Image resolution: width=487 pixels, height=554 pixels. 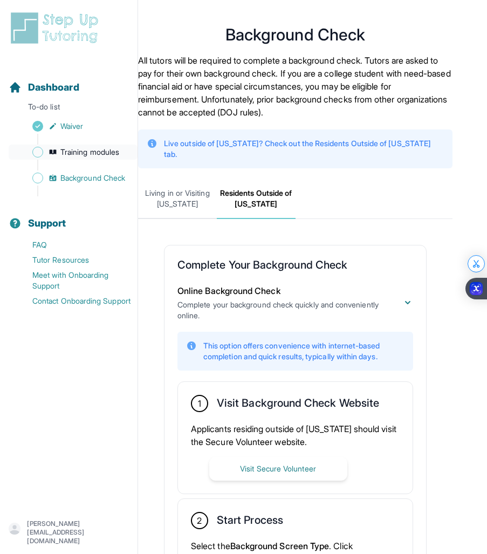 What do you see at coordinates (73, 178) in the screenshot?
I see `a: Background Check` at bounding box center [73, 178].